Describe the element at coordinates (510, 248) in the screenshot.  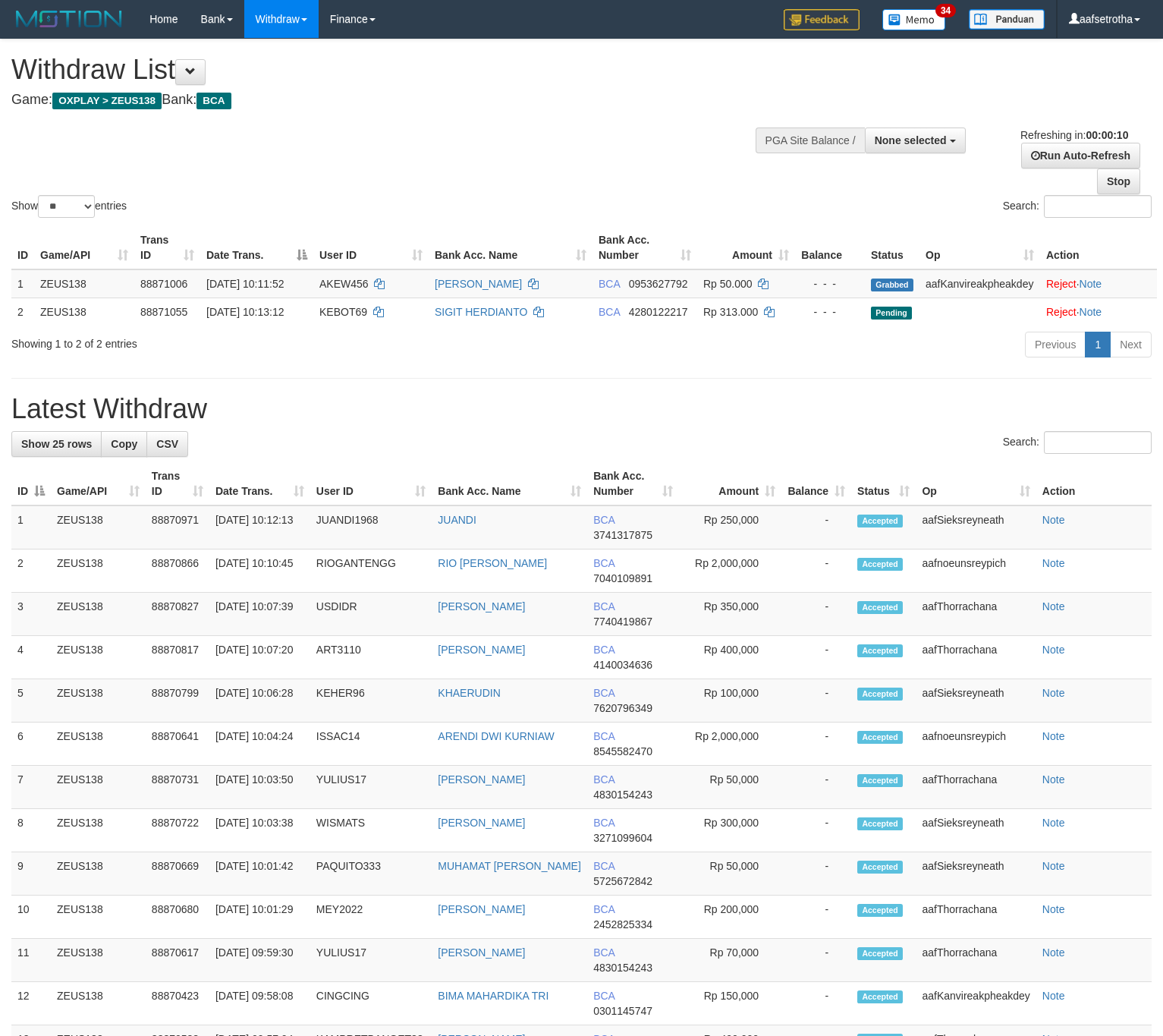
I see `th: Bank Acc. Name: activate to sort column ascending` at that location.